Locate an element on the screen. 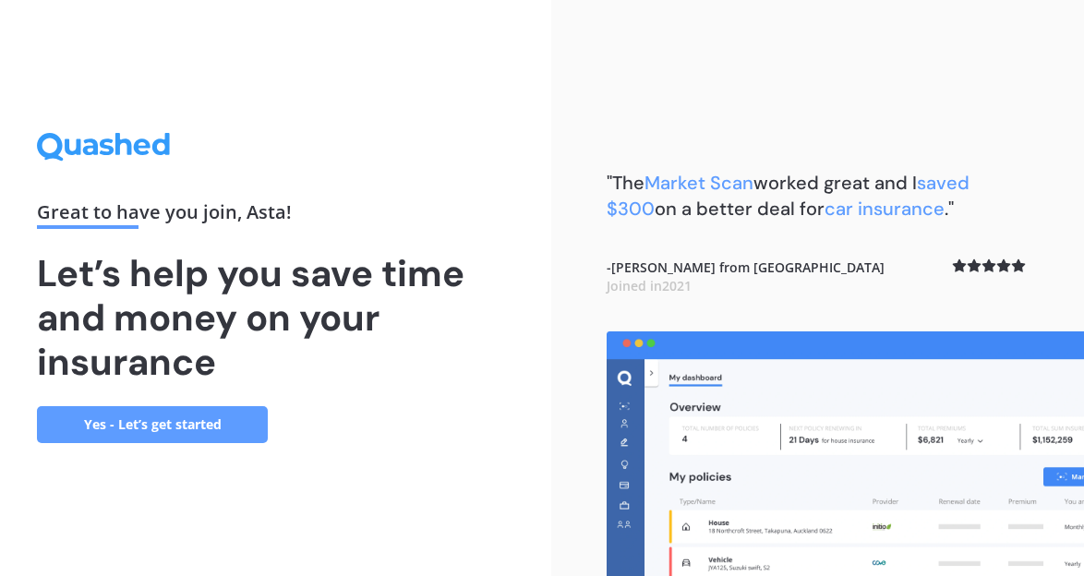  span: Market Scan is located at coordinates (699, 183).